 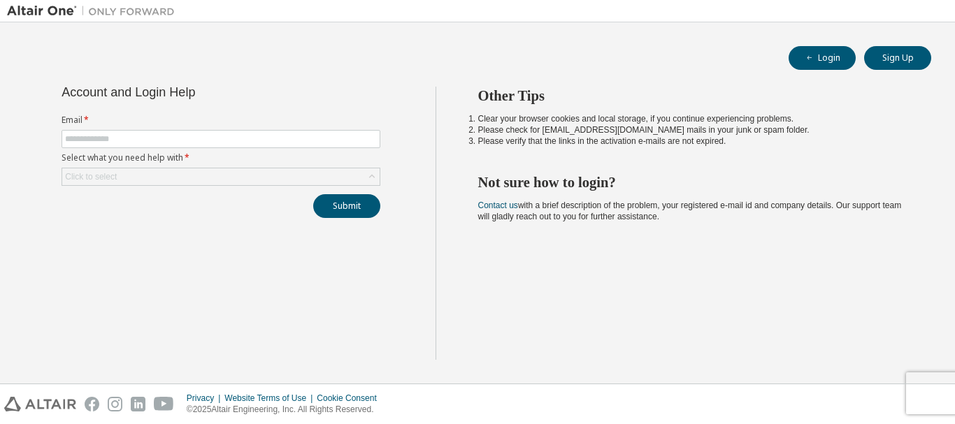 What do you see at coordinates (40, 404) in the screenshot?
I see `img: altair_logo.svg` at bounding box center [40, 404].